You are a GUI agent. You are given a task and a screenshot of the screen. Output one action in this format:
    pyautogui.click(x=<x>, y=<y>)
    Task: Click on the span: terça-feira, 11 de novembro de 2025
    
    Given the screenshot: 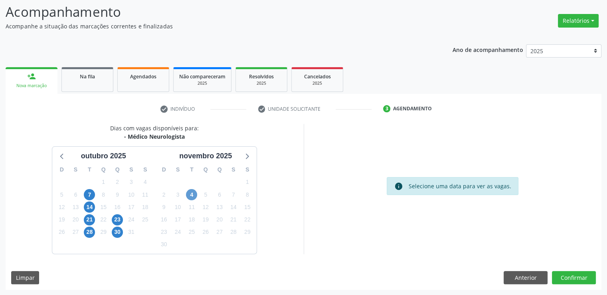 What is the action you would take?
    pyautogui.click(x=192, y=207)
    